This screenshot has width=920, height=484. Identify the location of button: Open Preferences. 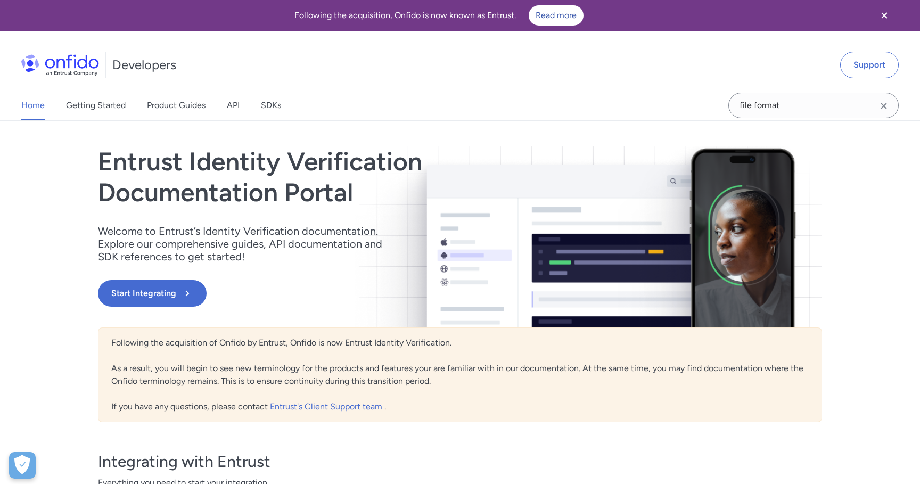
(22, 465).